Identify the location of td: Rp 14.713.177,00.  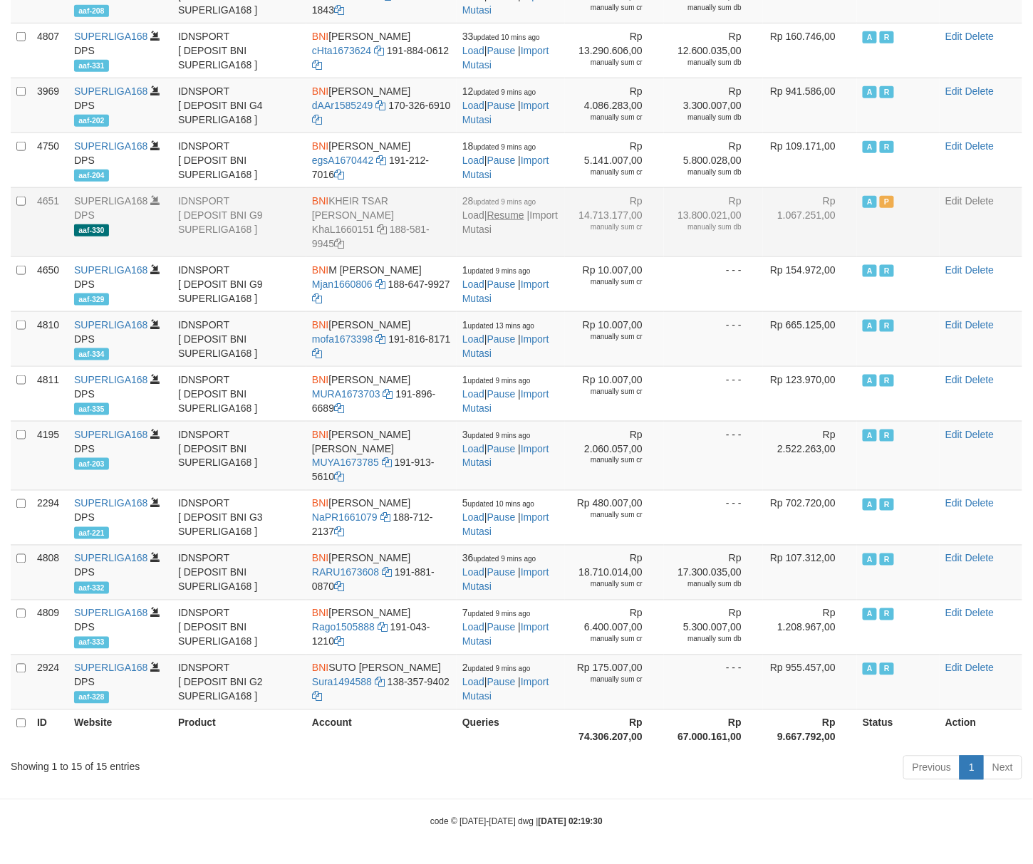
(614, 222).